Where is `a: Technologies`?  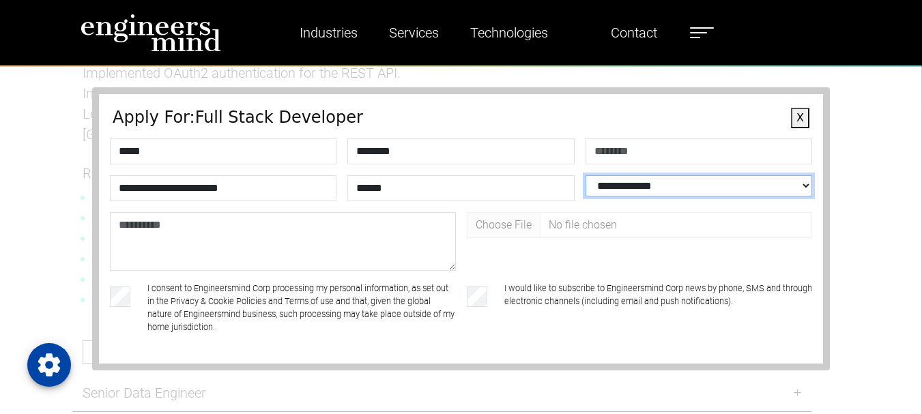
a: Technologies is located at coordinates (509, 33).